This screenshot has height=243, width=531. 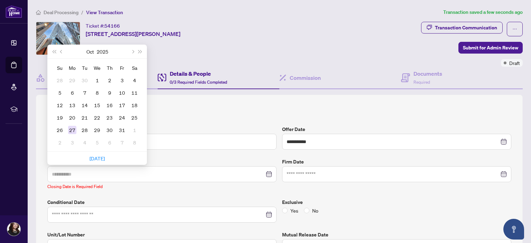 What do you see at coordinates (428, 74) in the screenshot?
I see `h4: Documents` at bounding box center [428, 74].